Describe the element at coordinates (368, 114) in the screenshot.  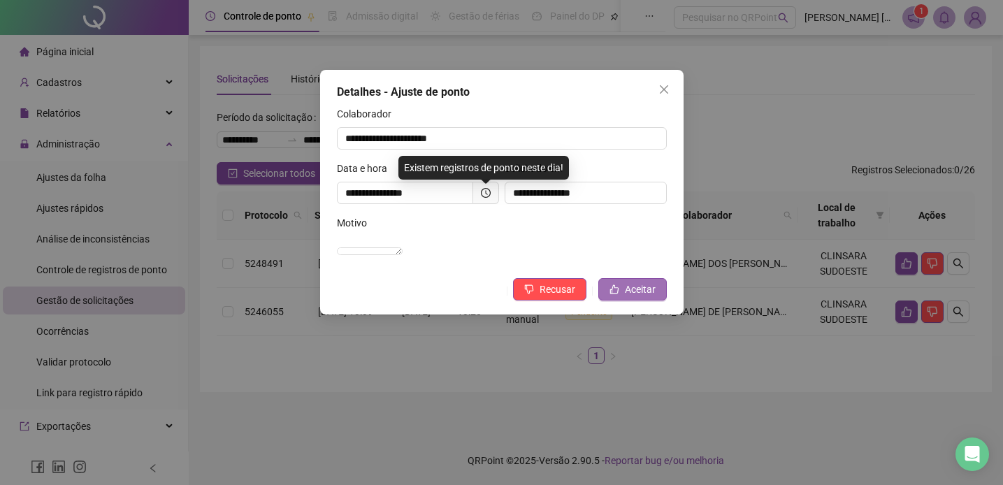
I see `label: Colaborador` at that location.